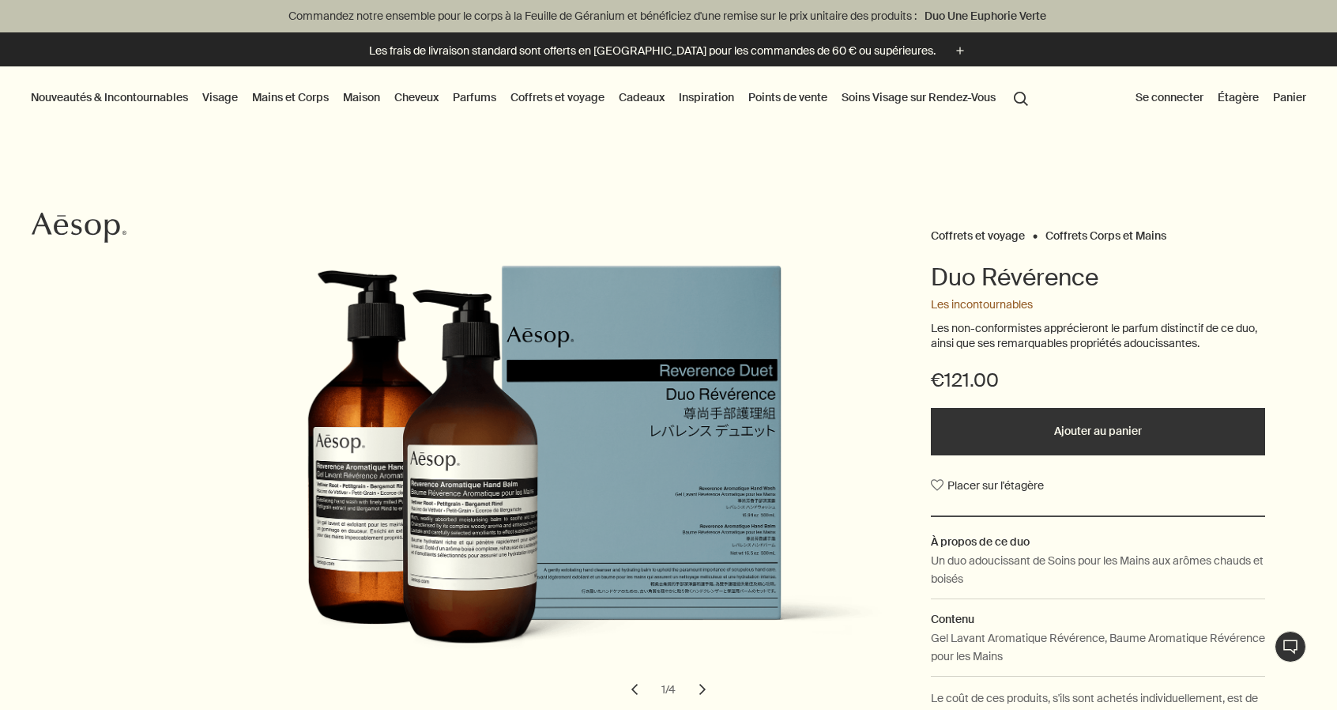 The image size is (1337, 710). Describe the element at coordinates (1098, 541) in the screenshot. I see `h2: À propos de ce duo` at that location.